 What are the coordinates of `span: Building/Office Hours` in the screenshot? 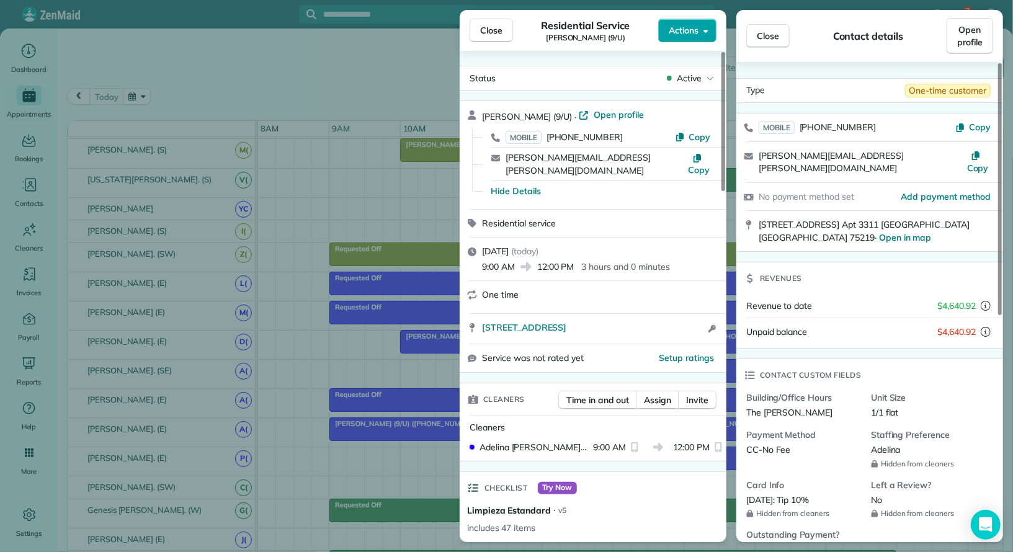 It's located at (803, 398).